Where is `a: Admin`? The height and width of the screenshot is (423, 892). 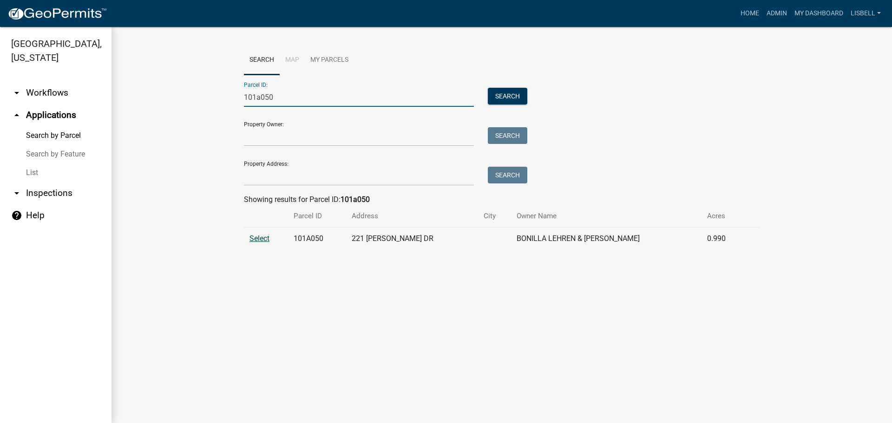 a: Admin is located at coordinates (777, 13).